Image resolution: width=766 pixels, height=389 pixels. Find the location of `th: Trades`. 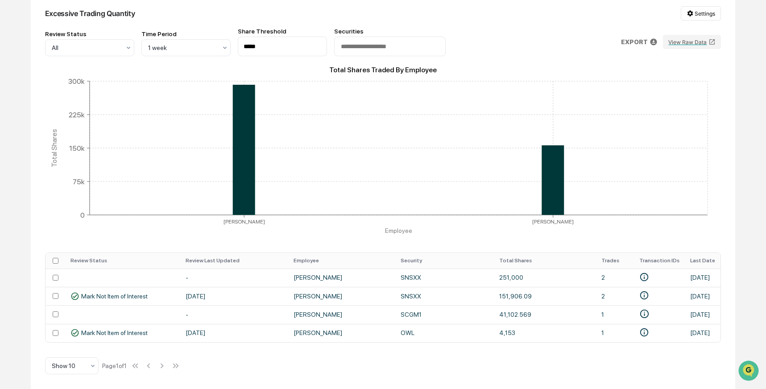

th: Trades is located at coordinates (615, 261).